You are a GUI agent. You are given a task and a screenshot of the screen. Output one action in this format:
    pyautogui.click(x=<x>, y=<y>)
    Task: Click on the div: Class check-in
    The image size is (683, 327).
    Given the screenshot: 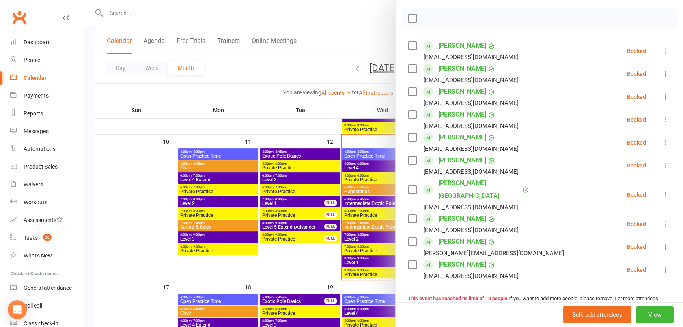 What is the action you would take?
    pyautogui.click(x=41, y=323)
    